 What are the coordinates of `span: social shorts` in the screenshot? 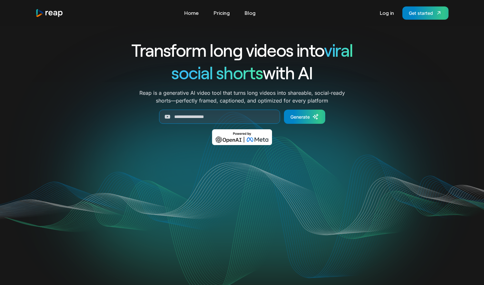 It's located at (217, 72).